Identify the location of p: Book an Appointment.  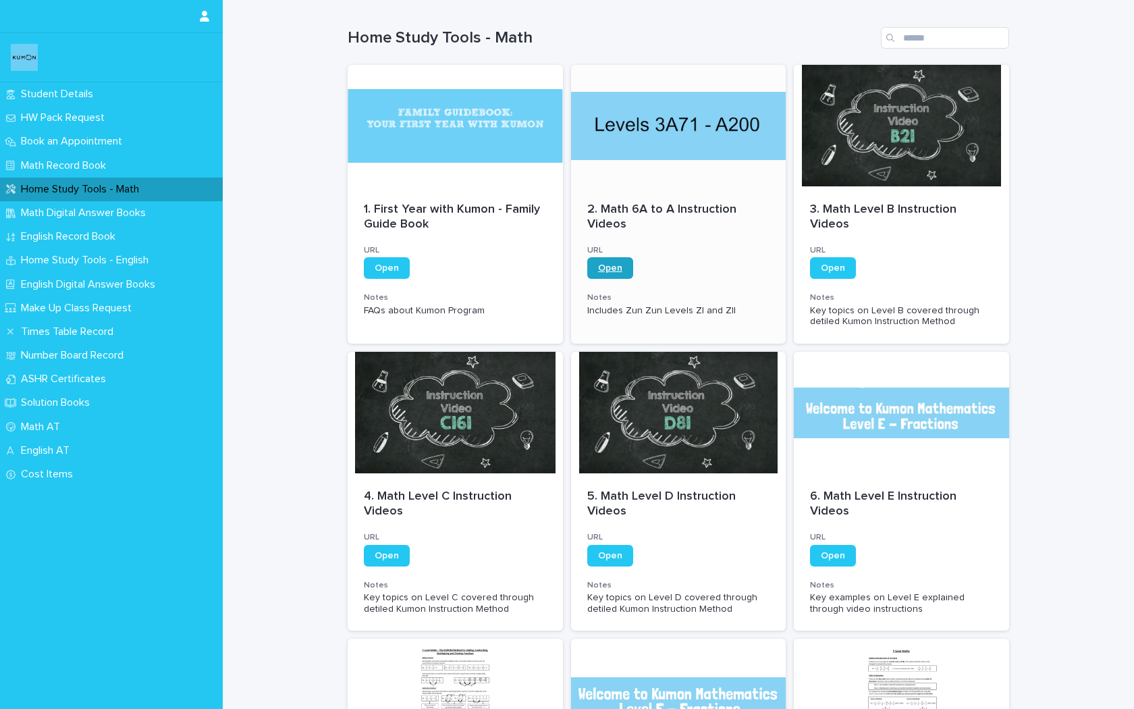
(74, 141).